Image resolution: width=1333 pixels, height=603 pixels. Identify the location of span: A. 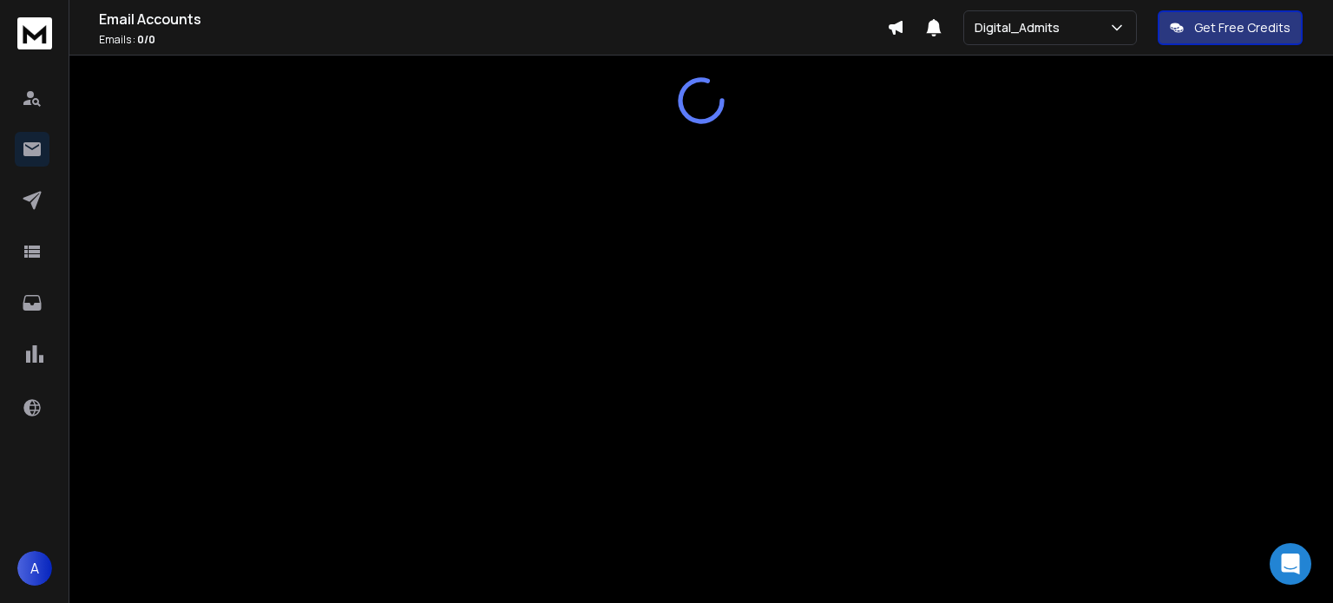
(35, 568).